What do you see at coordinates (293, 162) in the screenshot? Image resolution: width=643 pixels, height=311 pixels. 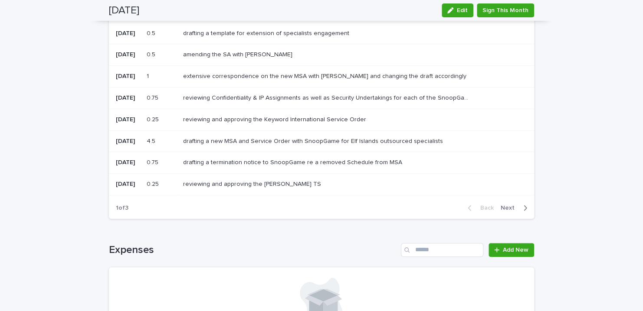 I see `p: drafting a termination notice to SnoopGame re a removed Schedule from MSA` at bounding box center [293, 162].